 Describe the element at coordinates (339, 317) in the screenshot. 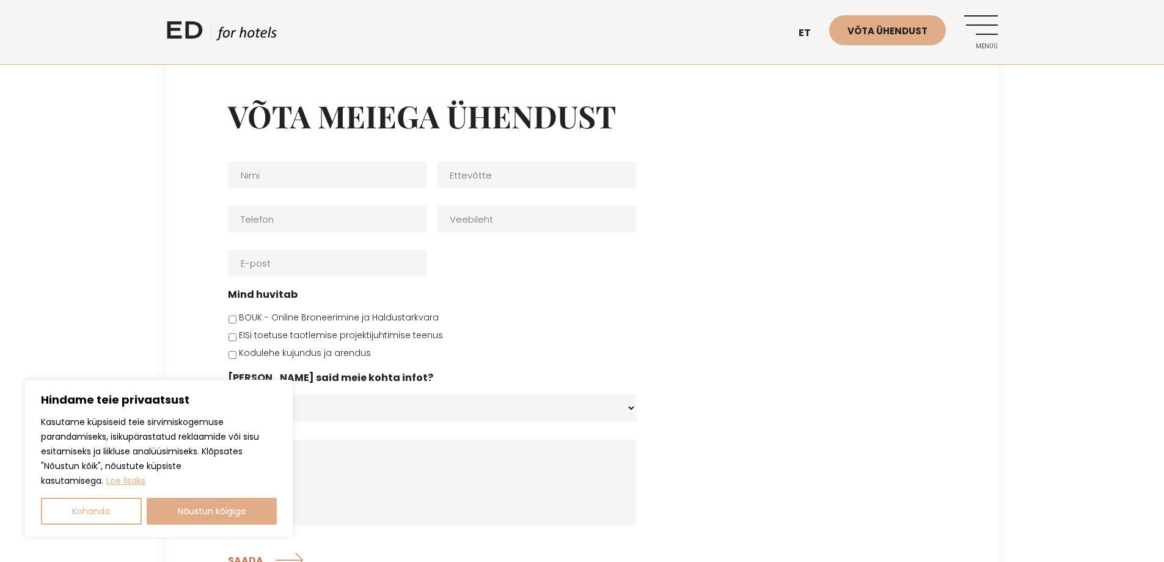

I see `label: BOUK - Online Broneerimine ja Haldustarkvara` at that location.